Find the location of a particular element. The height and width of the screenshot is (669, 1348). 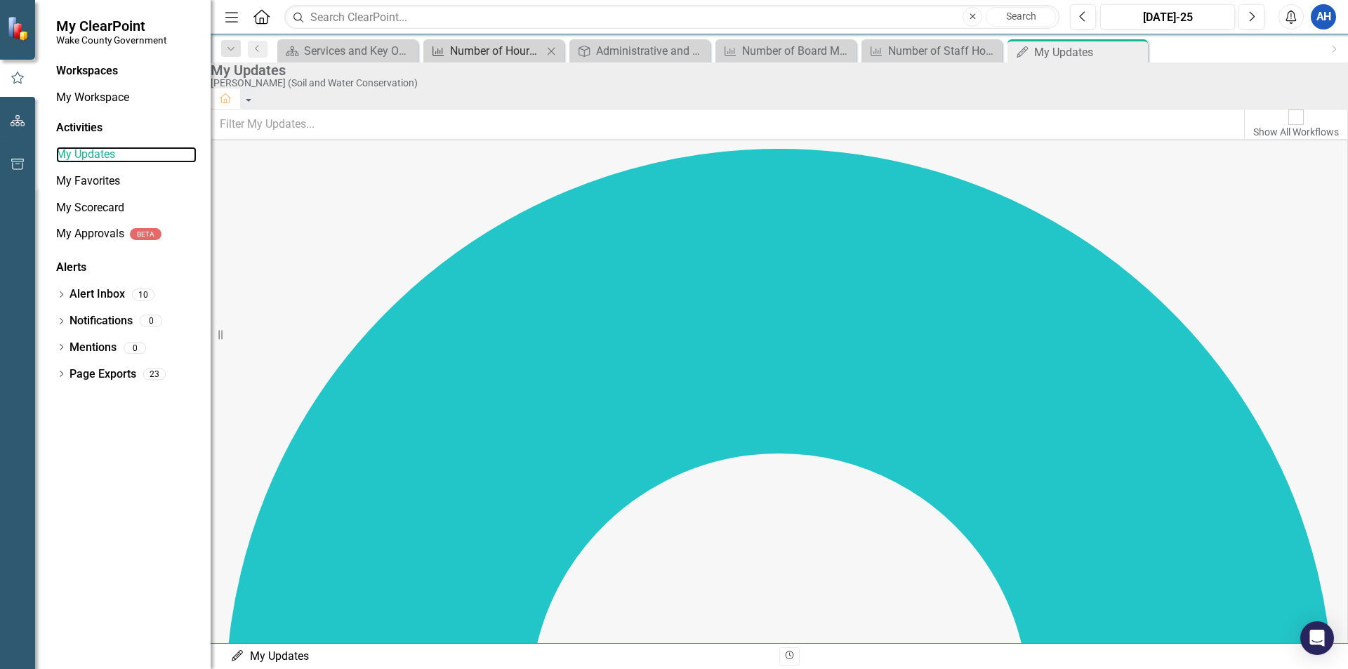

a: My Favorites is located at coordinates (126, 181).